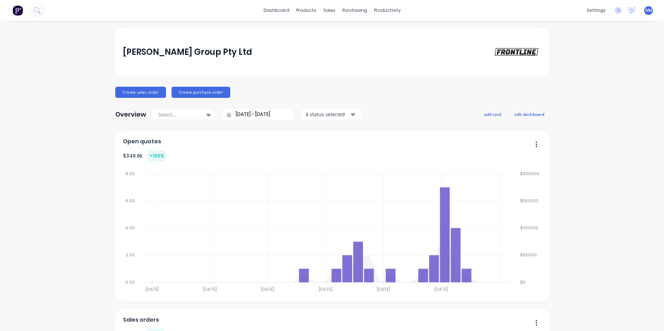 This screenshot has height=331, width=664. I want to click on img: Factory, so click(18, 10).